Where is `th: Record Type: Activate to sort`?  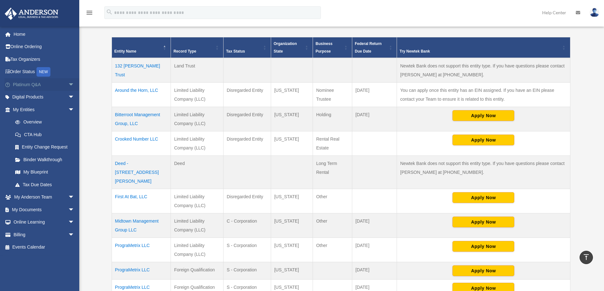 th: Record Type: Activate to sort is located at coordinates (197, 48).